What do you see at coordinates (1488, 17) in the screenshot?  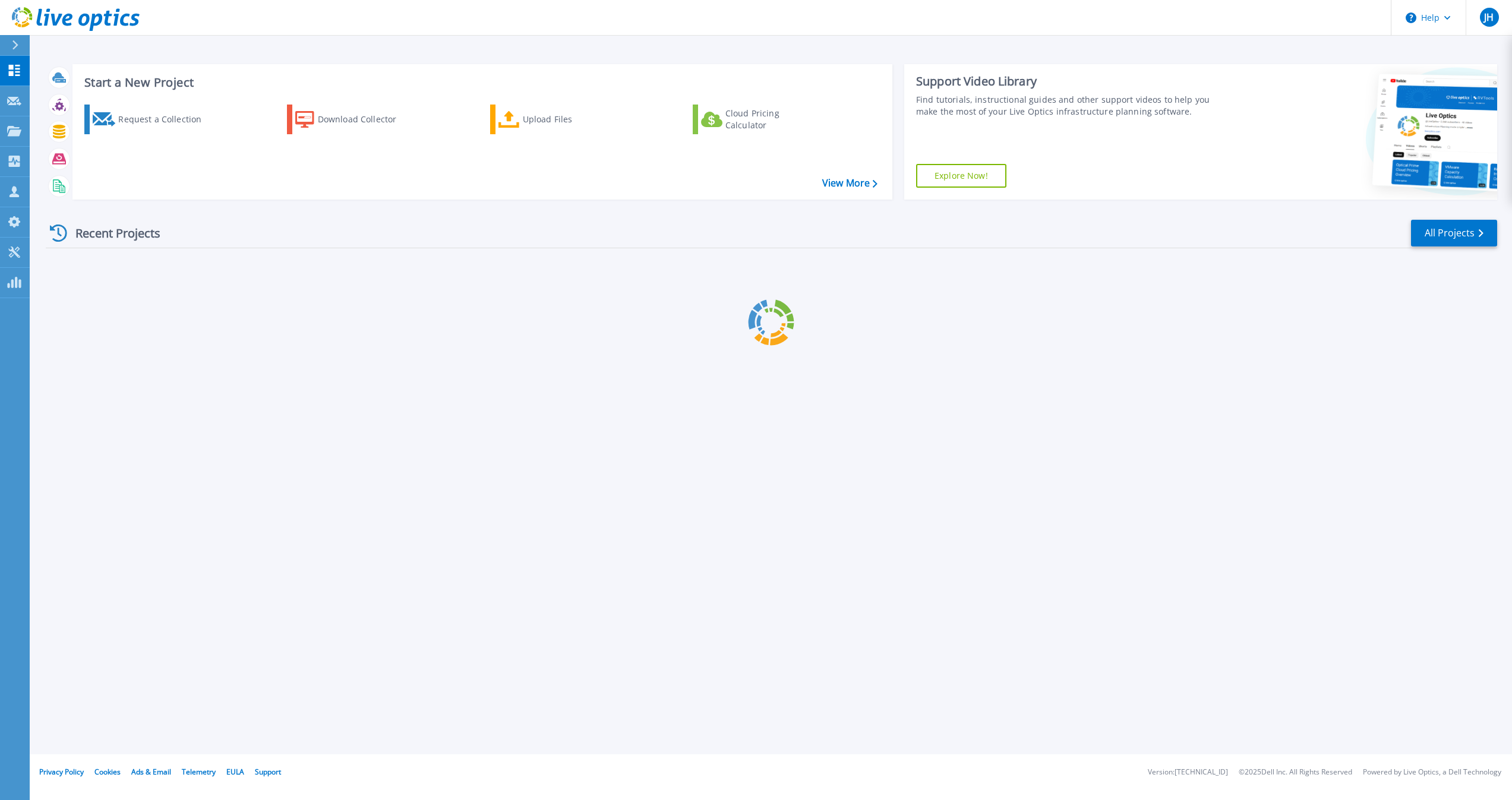 I see `span: JH` at bounding box center [1488, 17].